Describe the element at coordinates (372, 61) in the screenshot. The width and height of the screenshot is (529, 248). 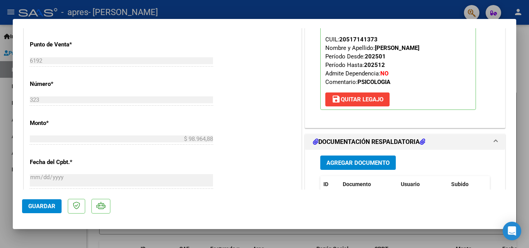
I see `span: CUIL: Nombre y Apellido: Período Desde: Período Hasta: Admite Dependencia:` at that location.